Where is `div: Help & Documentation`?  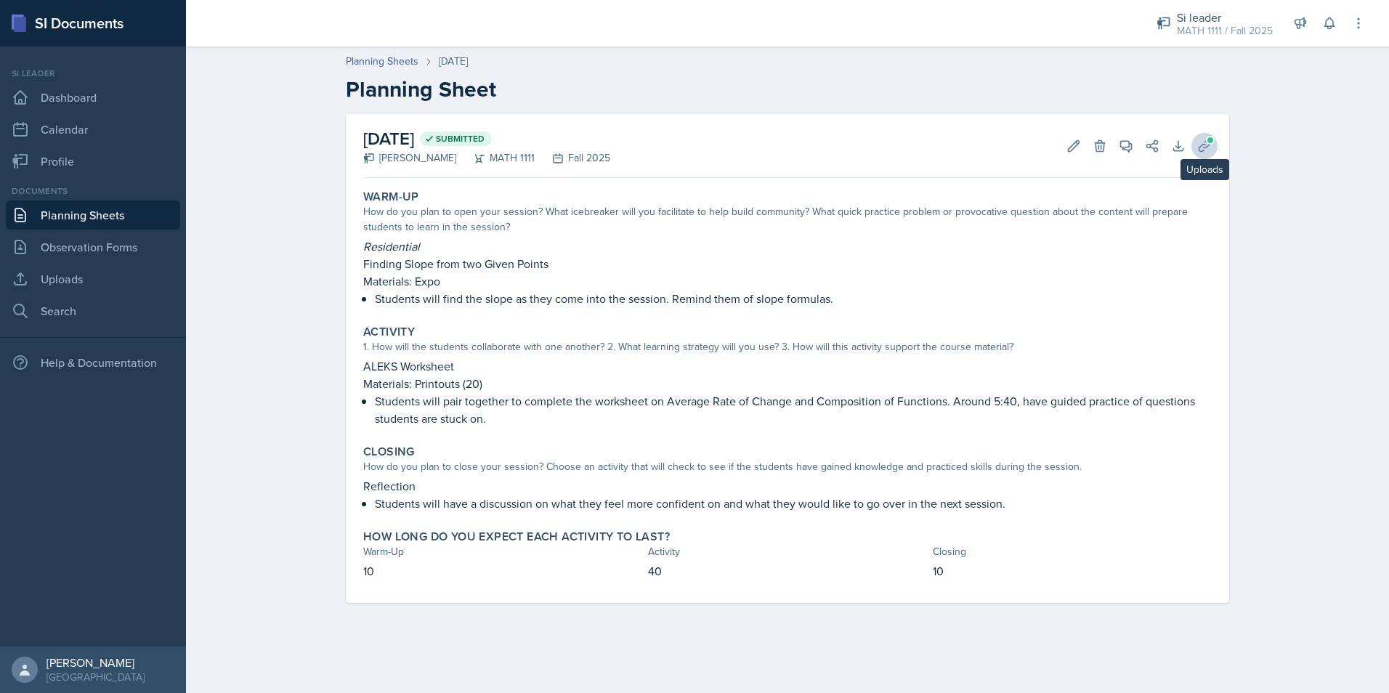 div: Help & Documentation is located at coordinates (93, 363).